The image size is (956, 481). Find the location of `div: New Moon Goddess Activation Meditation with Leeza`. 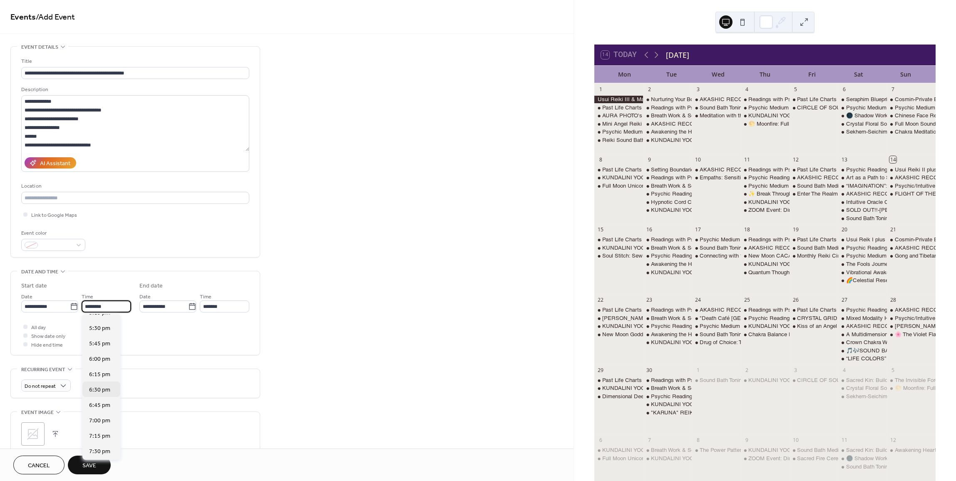

div: New Moon Goddess Activation Meditation with Leeza is located at coordinates (619, 335).